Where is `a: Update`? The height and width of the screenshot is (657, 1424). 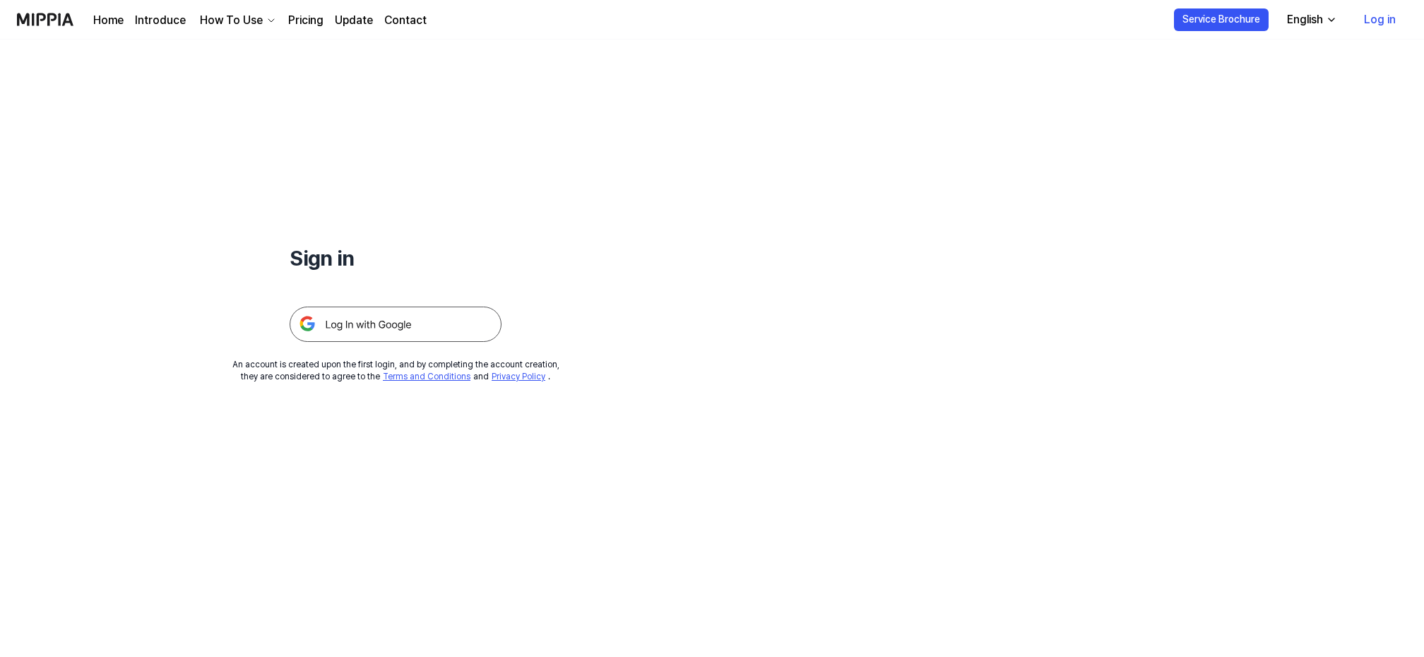
a: Update is located at coordinates (354, 20).